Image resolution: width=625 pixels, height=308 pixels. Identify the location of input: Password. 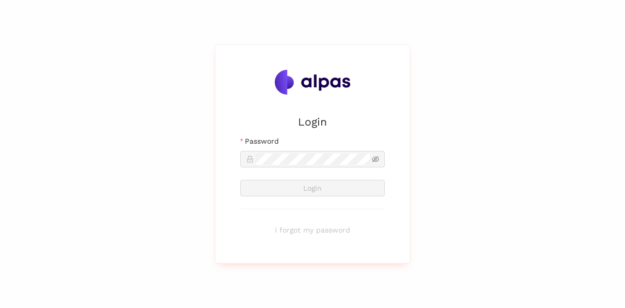
(313, 159).